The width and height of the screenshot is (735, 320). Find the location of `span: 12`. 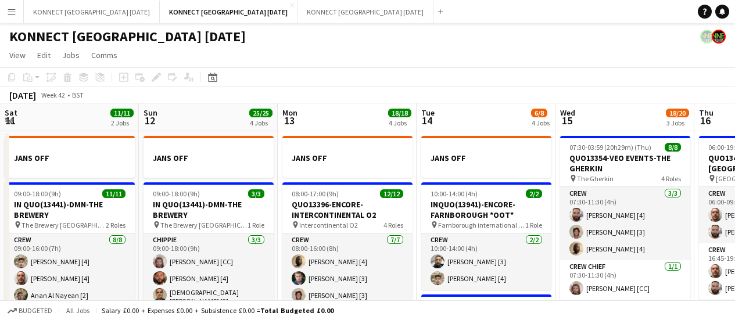

span: 12 is located at coordinates (149, 120).